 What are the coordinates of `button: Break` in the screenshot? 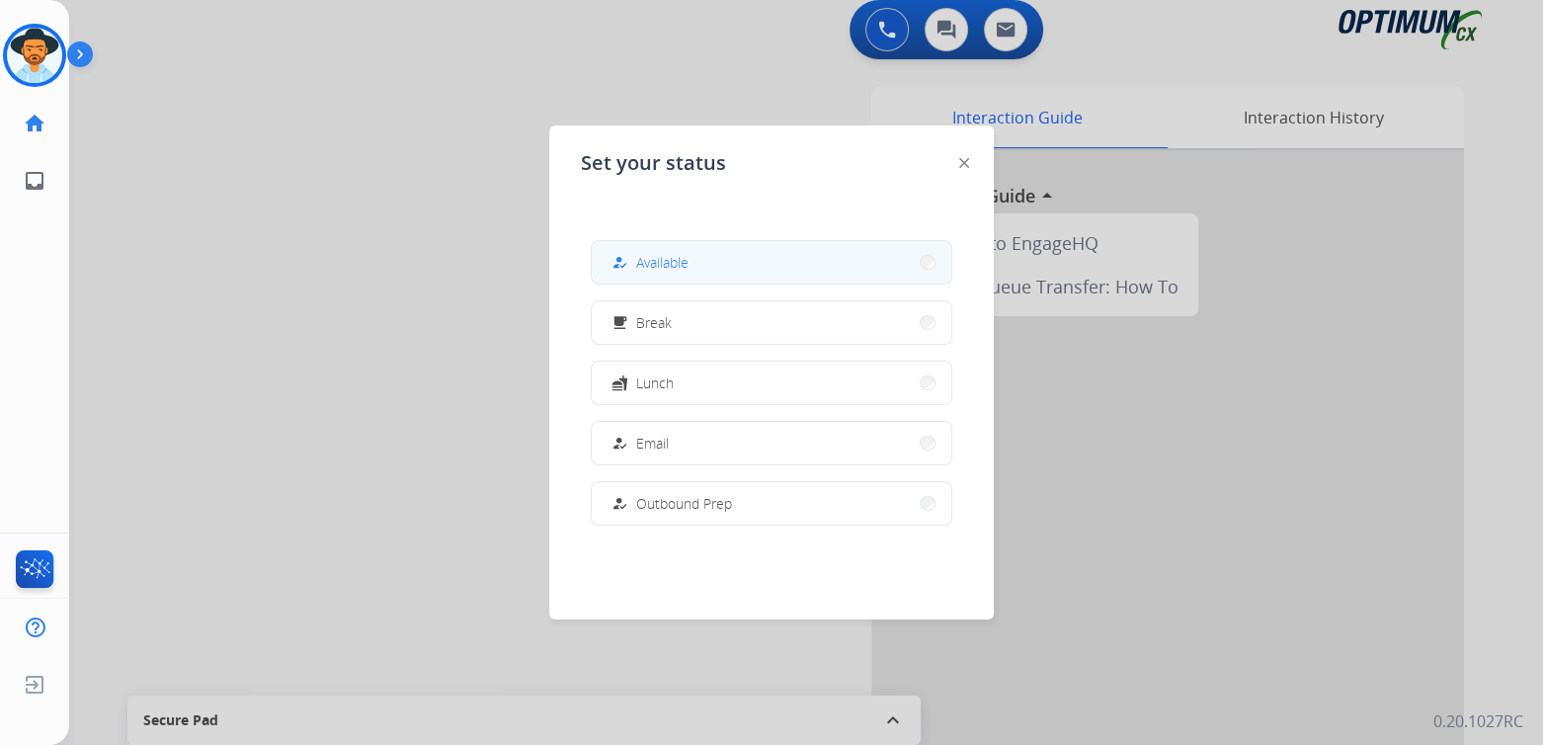 It's located at (772, 322).